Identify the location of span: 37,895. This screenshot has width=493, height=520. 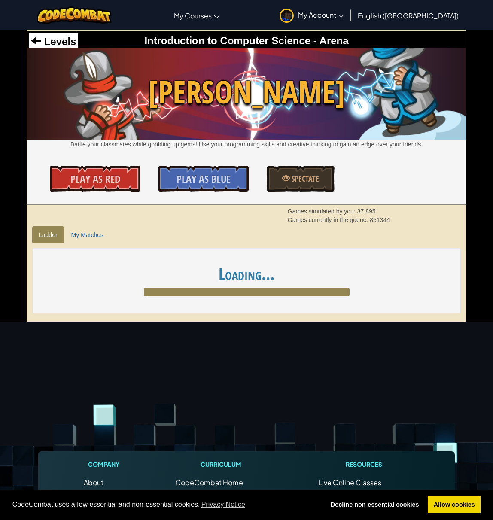
(366, 211).